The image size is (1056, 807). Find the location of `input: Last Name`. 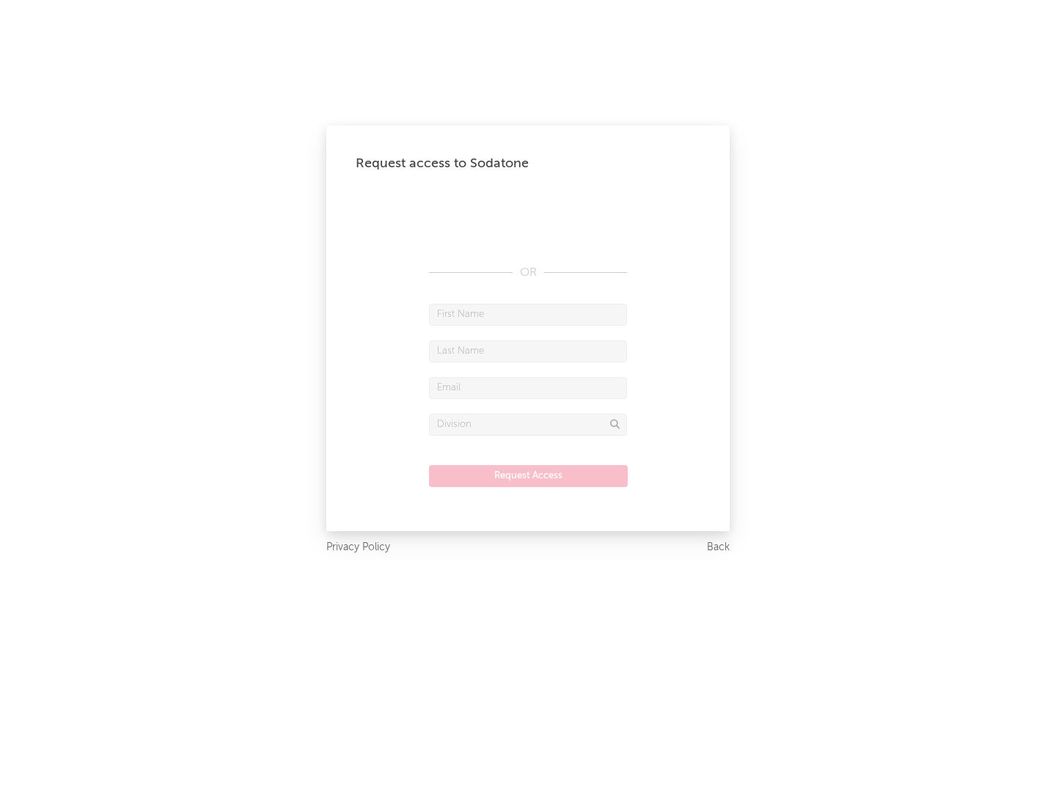

input: Last Name is located at coordinates (528, 351).